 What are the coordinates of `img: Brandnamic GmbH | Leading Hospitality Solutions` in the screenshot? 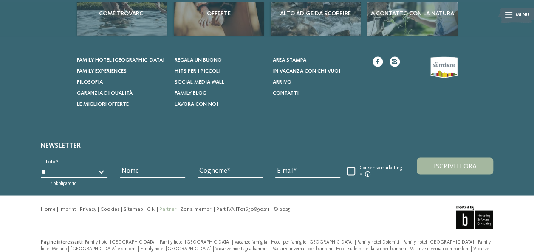 It's located at (474, 217).